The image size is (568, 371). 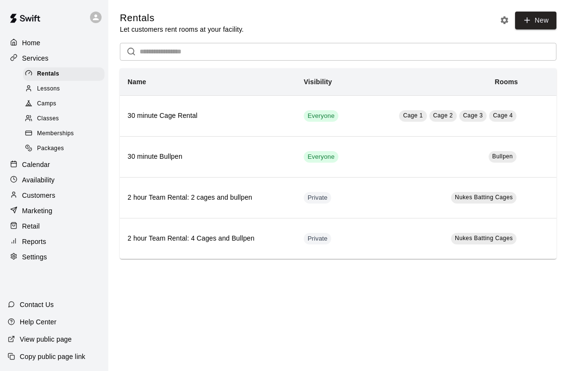 What do you see at coordinates (66, 89) in the screenshot?
I see `a: Lessons` at bounding box center [66, 89].